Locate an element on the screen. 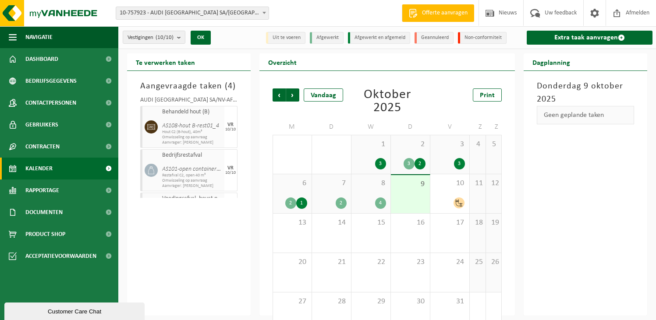 The width and height of the screenshot is (656, 320). i: AS108-hout B-rest01_4 is located at coordinates (191, 126).